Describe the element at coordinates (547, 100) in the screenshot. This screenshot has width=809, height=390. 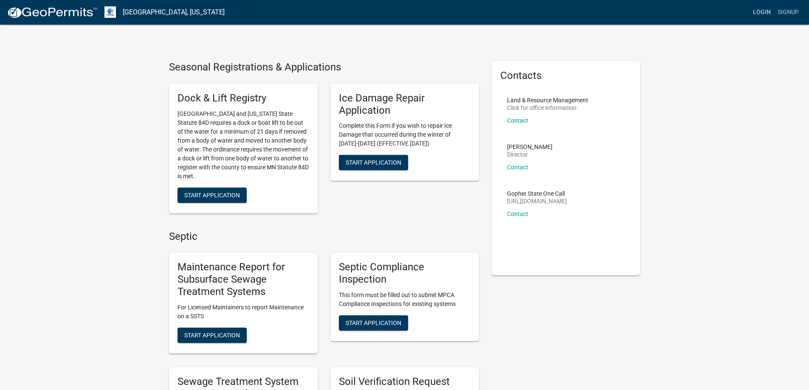
I see `p: Land & Resource Management` at that location.